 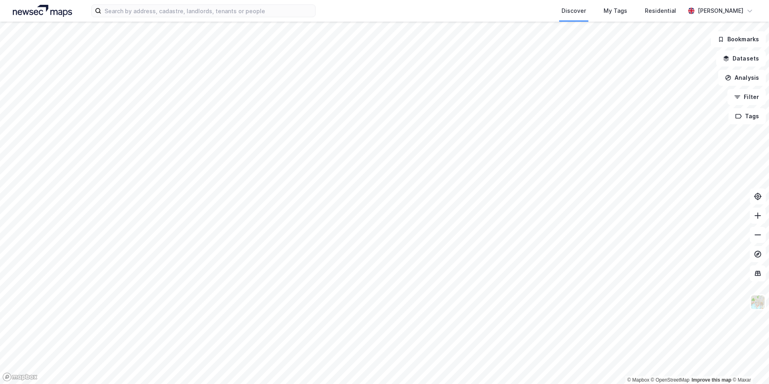 What do you see at coordinates (638, 380) in the screenshot?
I see `a: Mapbox` at bounding box center [638, 380].